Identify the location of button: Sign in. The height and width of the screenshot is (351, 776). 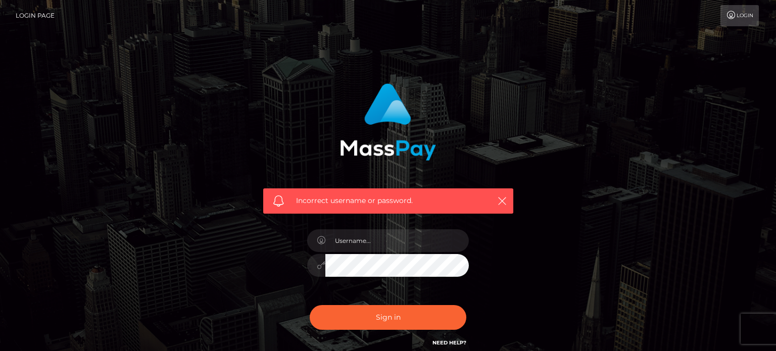
(388, 317).